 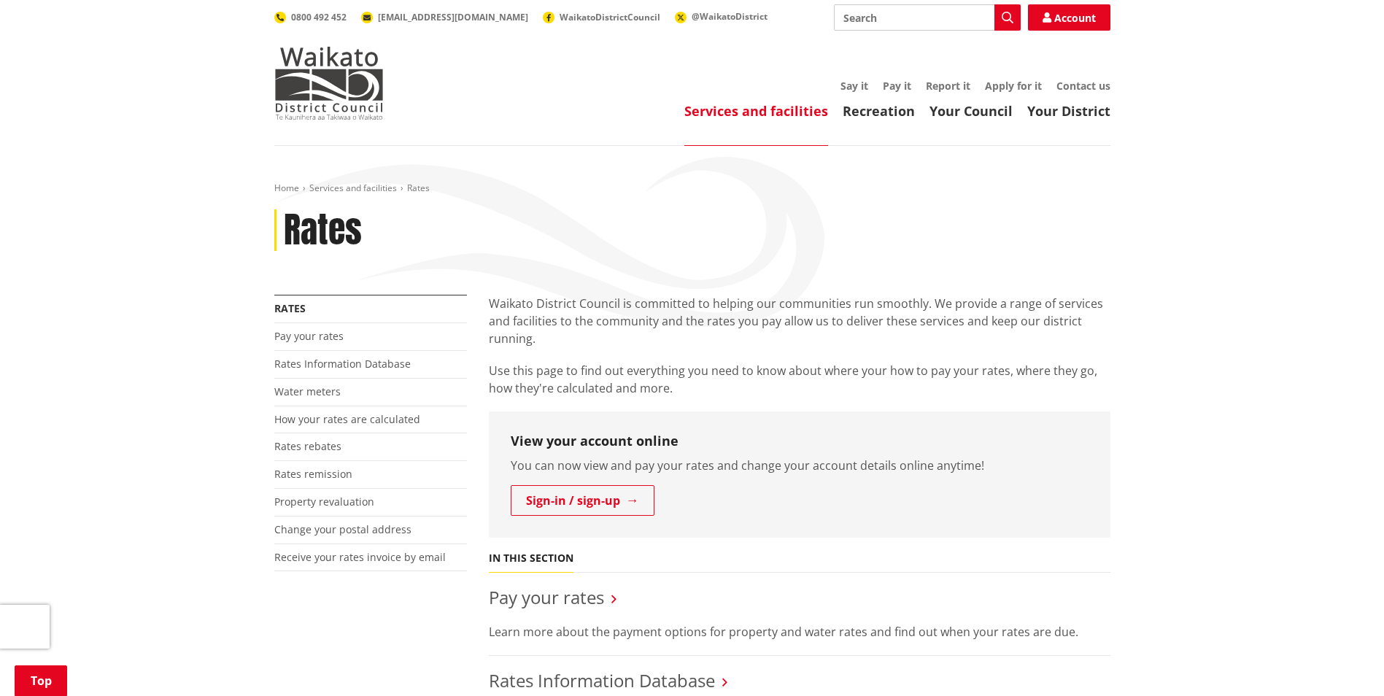 What do you see at coordinates (948, 85) in the screenshot?
I see `a: Report it` at bounding box center [948, 85].